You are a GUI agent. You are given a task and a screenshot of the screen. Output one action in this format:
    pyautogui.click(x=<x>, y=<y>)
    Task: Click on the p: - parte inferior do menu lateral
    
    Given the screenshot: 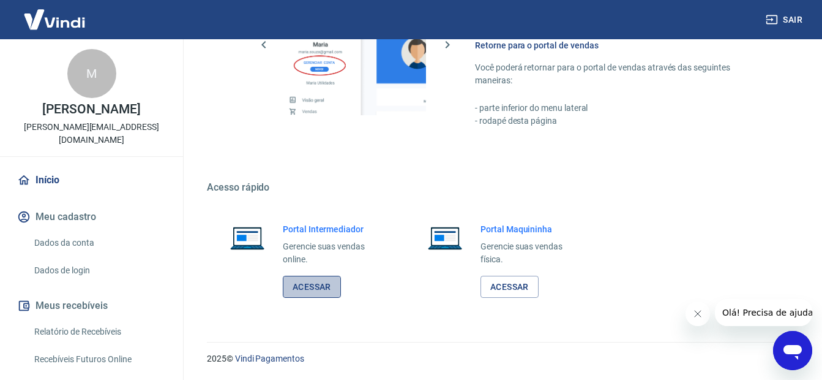 What is the action you would take?
    pyautogui.click(x=619, y=108)
    